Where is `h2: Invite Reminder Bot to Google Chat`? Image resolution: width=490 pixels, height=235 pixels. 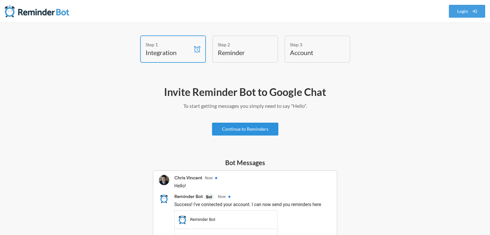
h2: Invite Reminder Bot to Google Chat is located at coordinates (245, 92).